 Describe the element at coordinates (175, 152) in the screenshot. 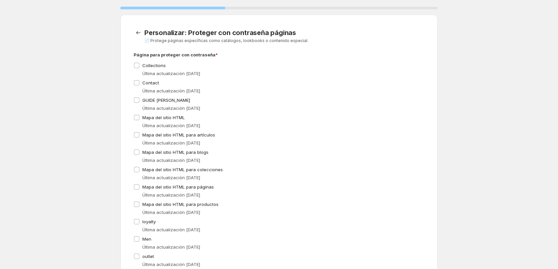

I see `span: Mapa del sitio HTML para blogs` at that location.